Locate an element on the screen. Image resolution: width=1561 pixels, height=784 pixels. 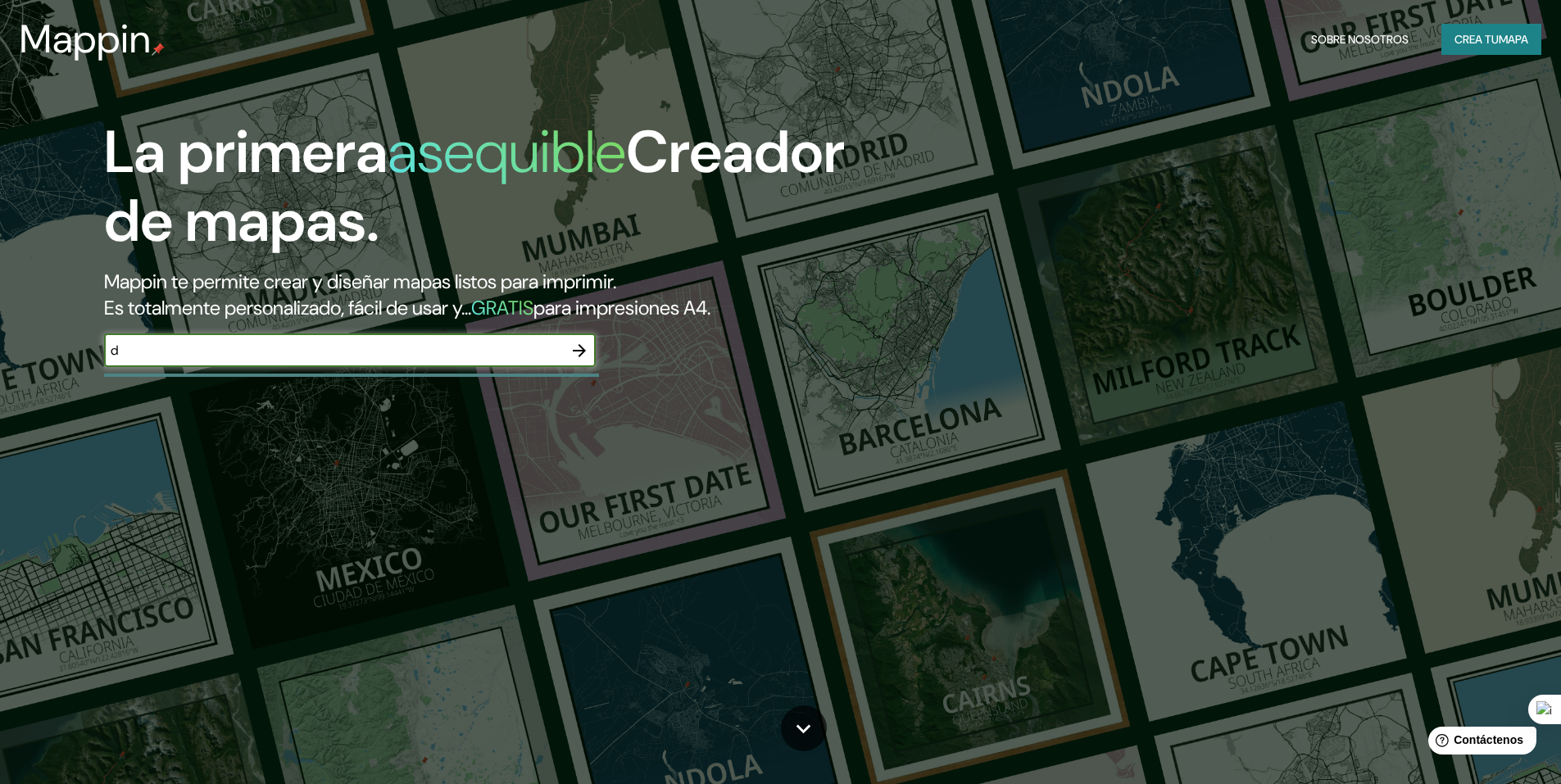
font: Sobre nosotros is located at coordinates (1359, 40).